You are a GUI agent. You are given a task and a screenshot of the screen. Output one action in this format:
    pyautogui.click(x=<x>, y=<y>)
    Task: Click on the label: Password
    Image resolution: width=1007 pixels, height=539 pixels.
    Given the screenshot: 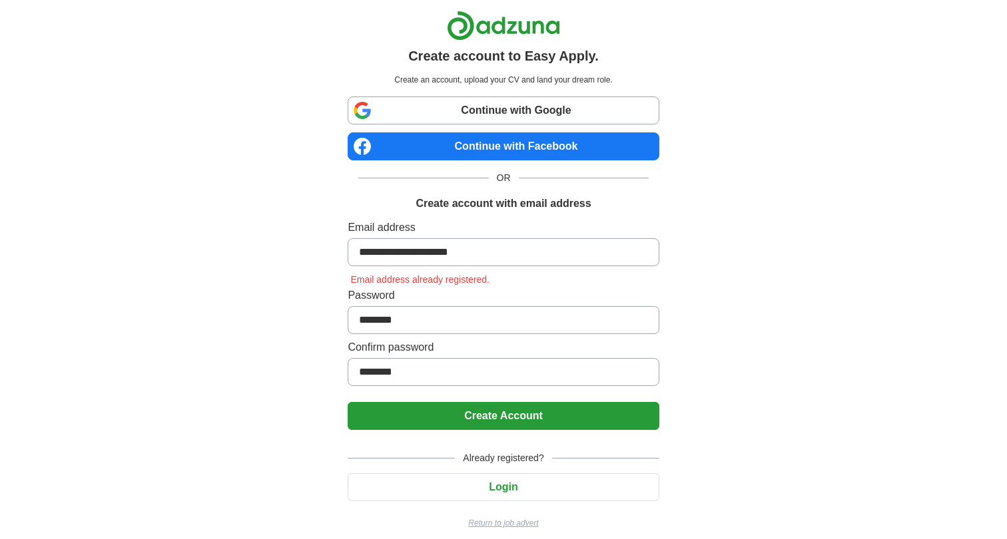 What is the action you would take?
    pyautogui.click(x=503, y=296)
    